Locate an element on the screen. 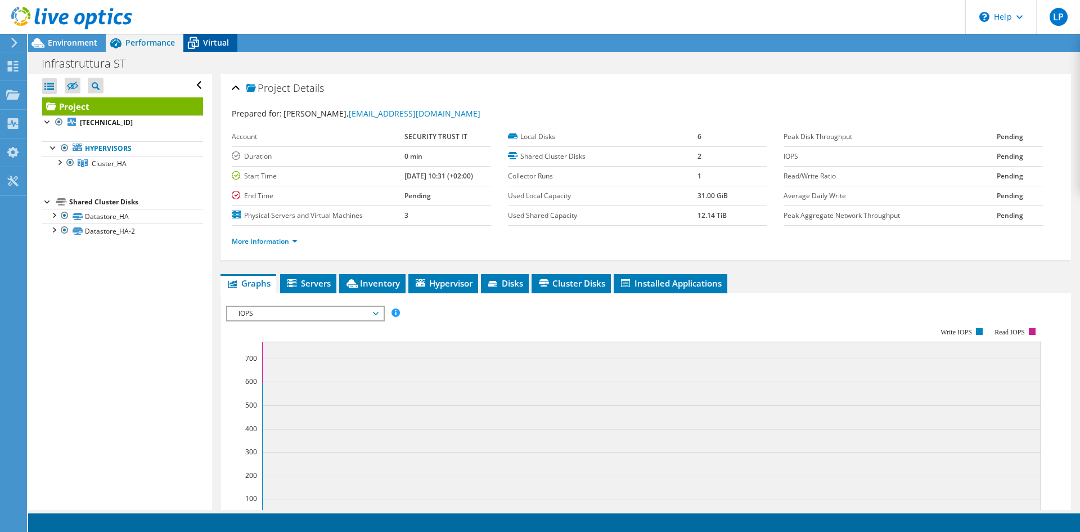 This screenshot has height=532, width=1080. text: 600 is located at coordinates (251, 381).